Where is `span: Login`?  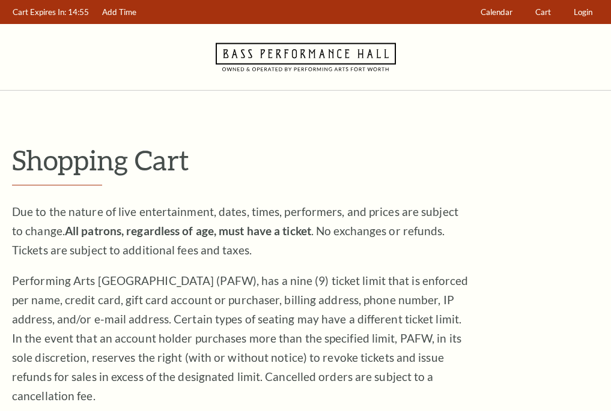
span: Login is located at coordinates (583, 12).